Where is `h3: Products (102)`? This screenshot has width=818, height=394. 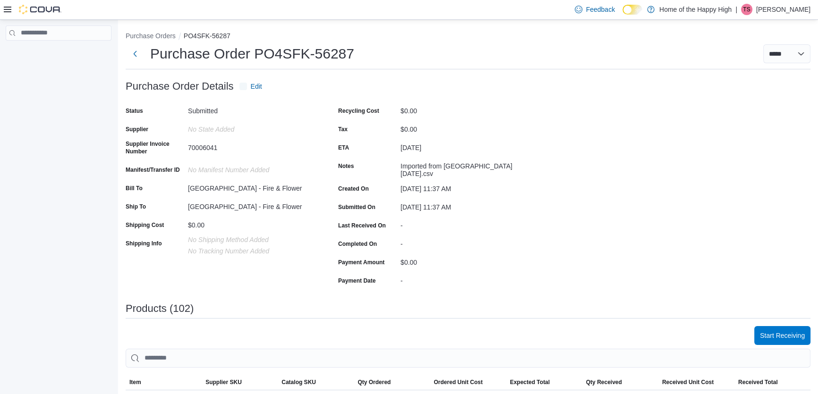 h3: Products (102) is located at coordinates (160, 309).